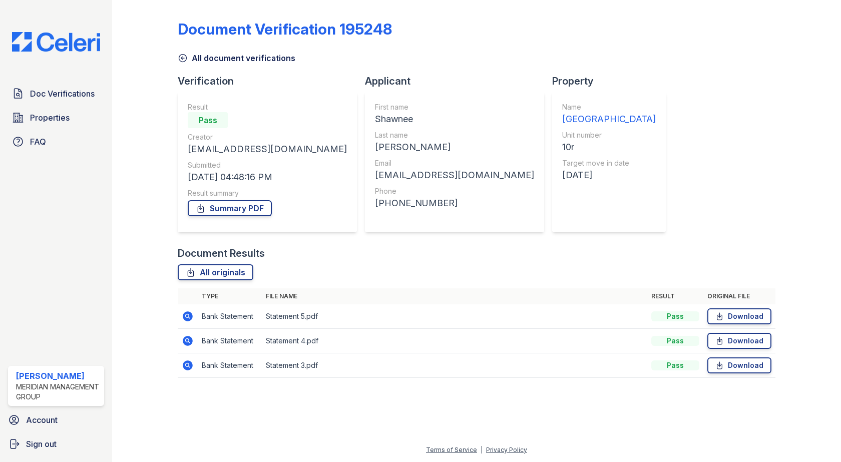 This screenshot has height=462, width=841. What do you see at coordinates (56, 42) in the screenshot?
I see `img: CE_Logo_Blue-a8612792a0a2168367f1c8372b55b34899dd931a85d93a1a3d3e32e68fde9ad4.png` at bounding box center [56, 42].